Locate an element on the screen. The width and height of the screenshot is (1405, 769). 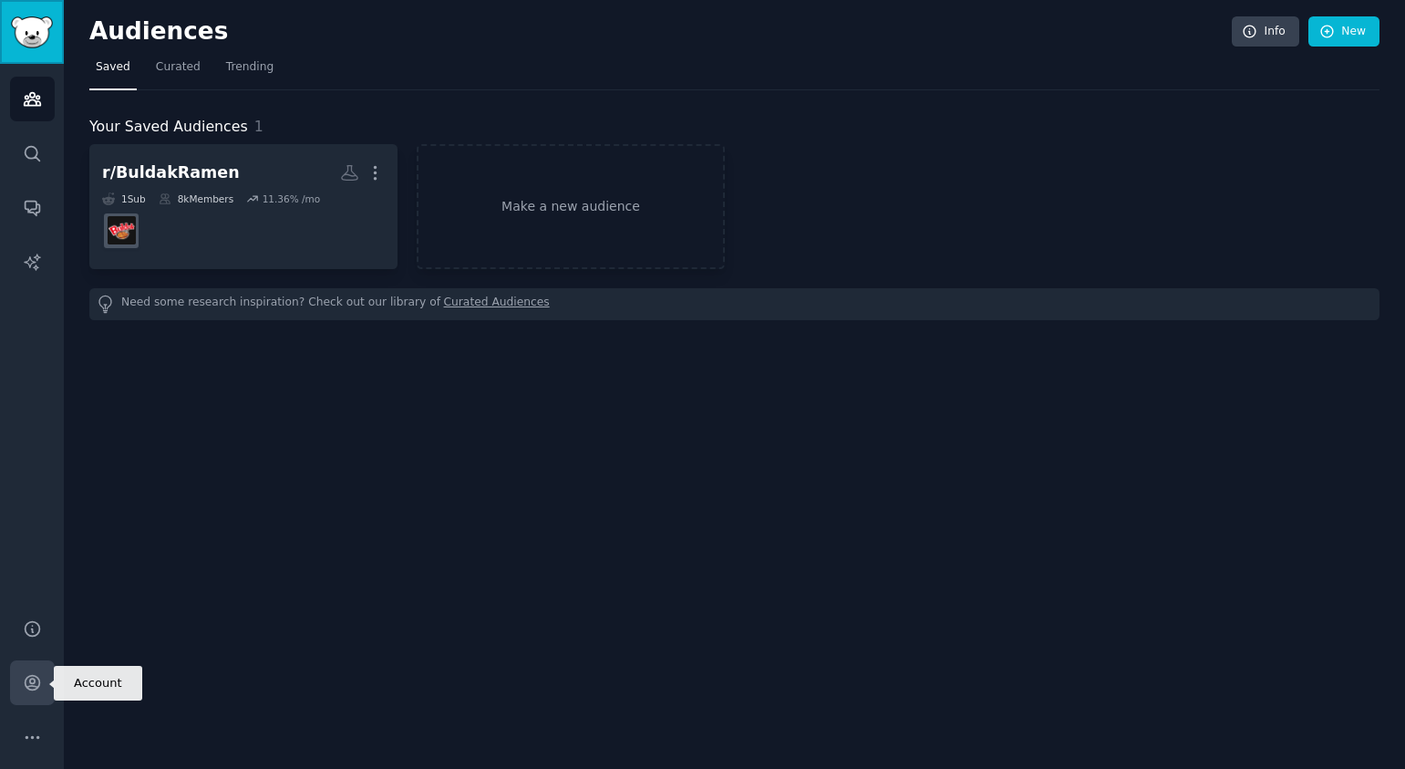
a: r/BuldakRamen1Sub8kMembers11.36% /moBuldakRamen is located at coordinates (243, 206).